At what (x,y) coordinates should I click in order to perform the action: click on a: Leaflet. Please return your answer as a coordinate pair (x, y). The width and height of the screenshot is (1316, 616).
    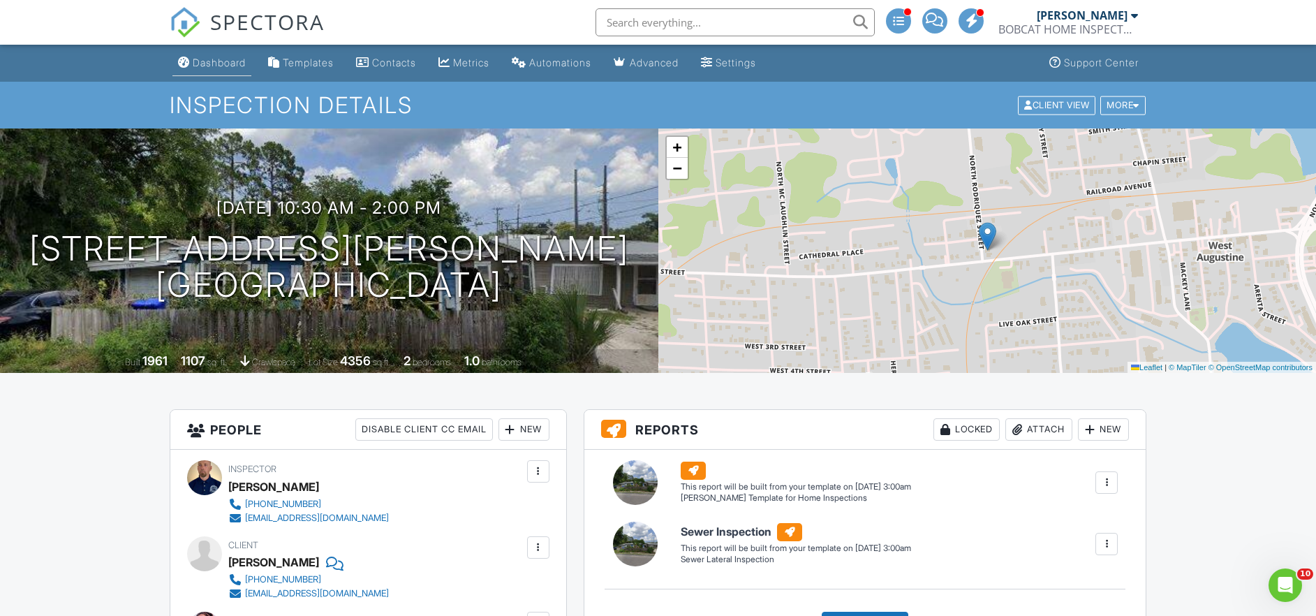
    Looking at the image, I should click on (1146, 367).